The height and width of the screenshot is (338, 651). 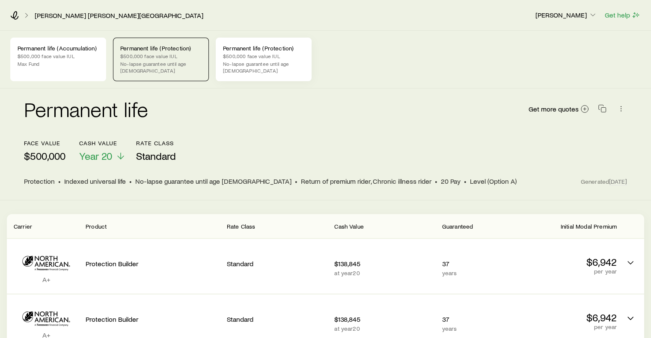 I want to click on p: face value, so click(x=44, y=143).